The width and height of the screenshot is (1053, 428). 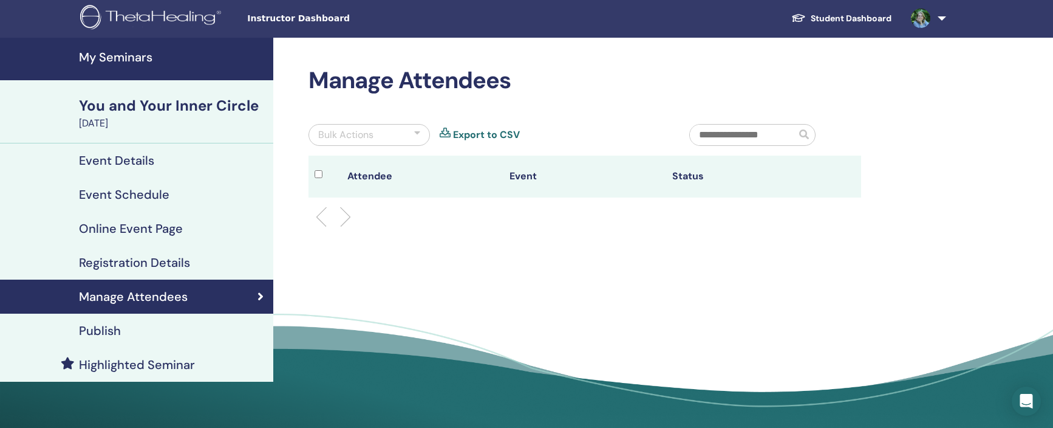 What do you see at coordinates (124, 194) in the screenshot?
I see `h4: Event Schedule` at bounding box center [124, 194].